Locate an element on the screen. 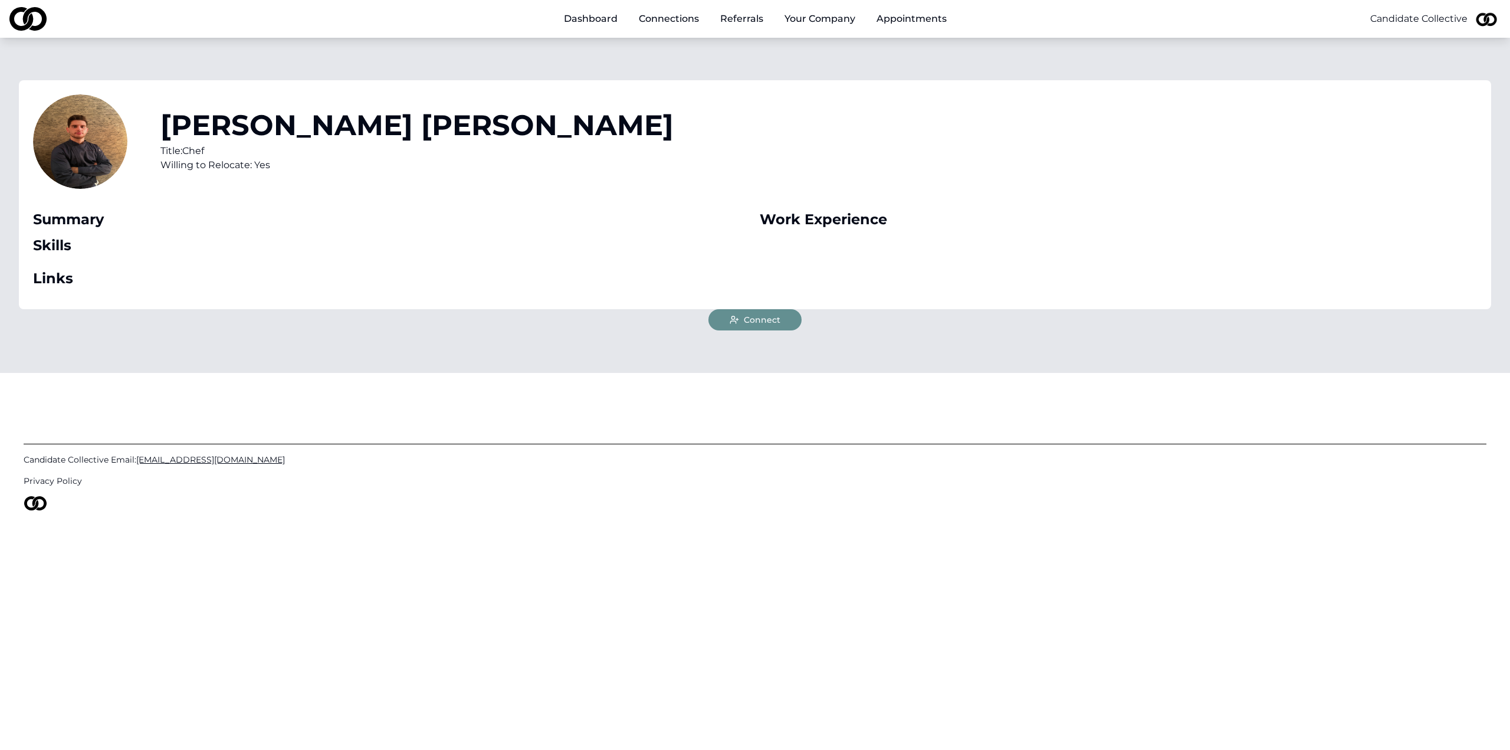 The height and width of the screenshot is (750, 1510). a: Connections is located at coordinates (669, 19).